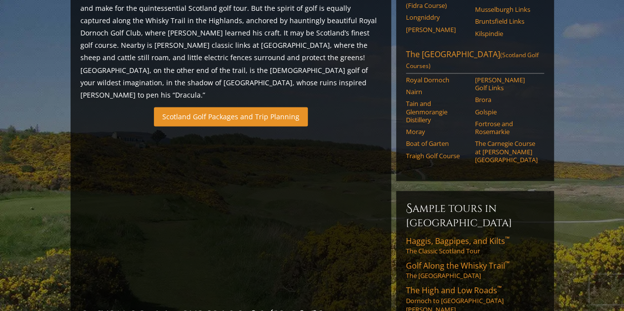 The image size is (624, 311). I want to click on a: Tain and Glenmorangie Distillery, so click(437, 112).